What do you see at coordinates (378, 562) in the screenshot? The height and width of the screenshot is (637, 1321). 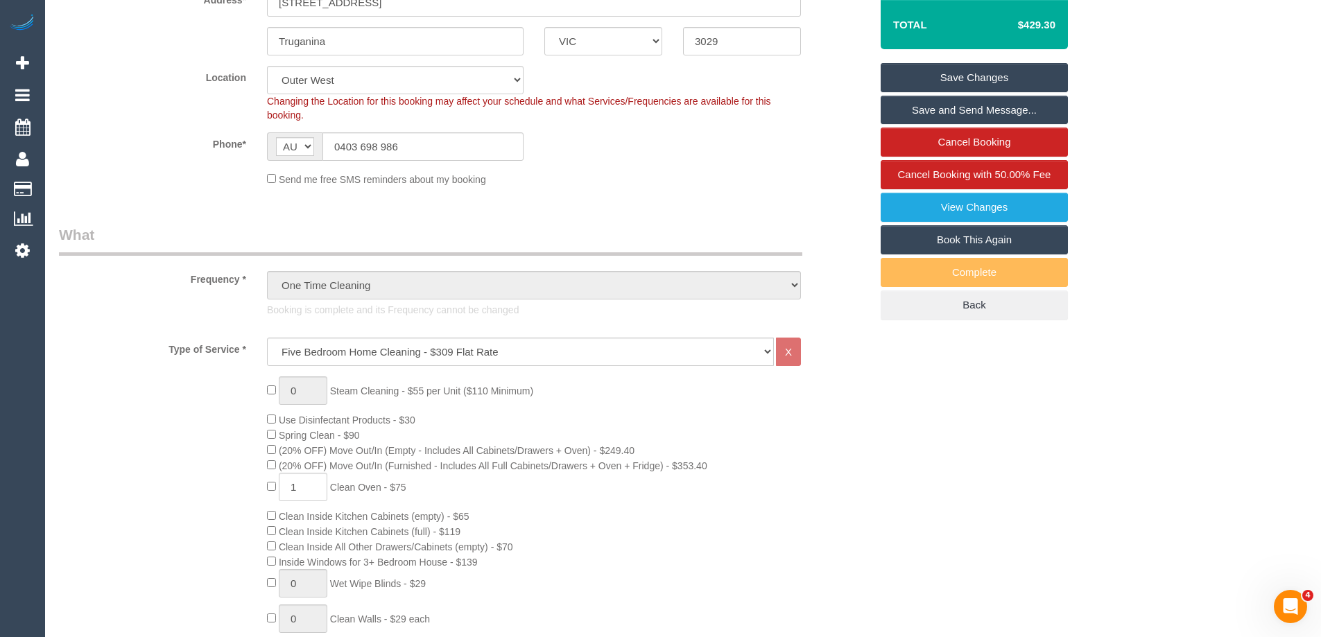 I see `span: Inside Windows for 3+ Bedroom House - $139` at bounding box center [378, 562].